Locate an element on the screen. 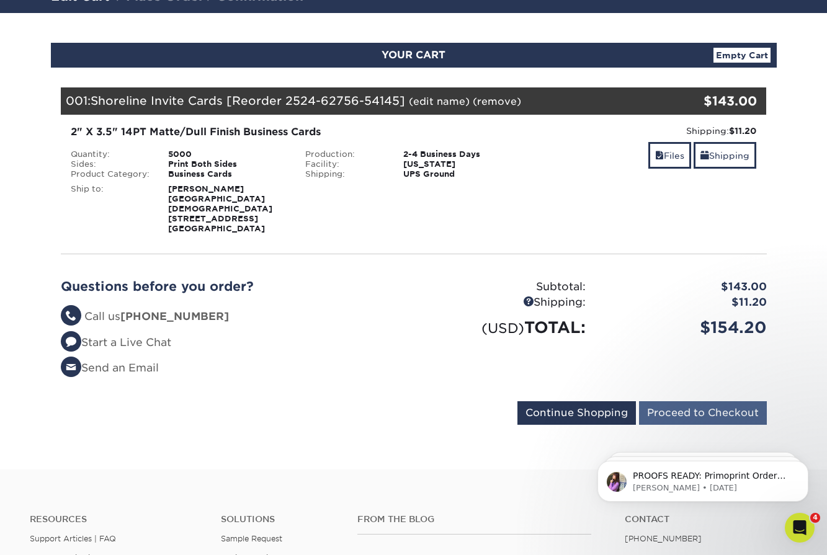  strong: $11.20 is located at coordinates (743, 131).